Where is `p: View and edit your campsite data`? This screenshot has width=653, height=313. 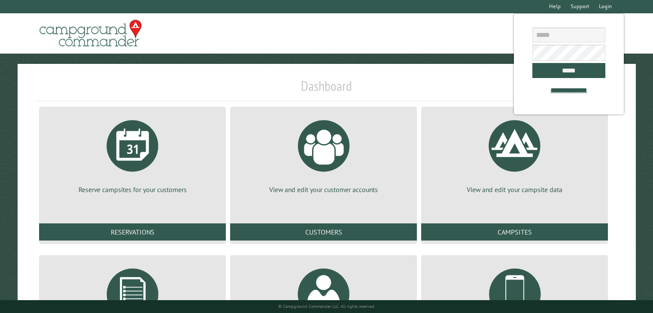 p: View and edit your campsite data is located at coordinates (514, 190).